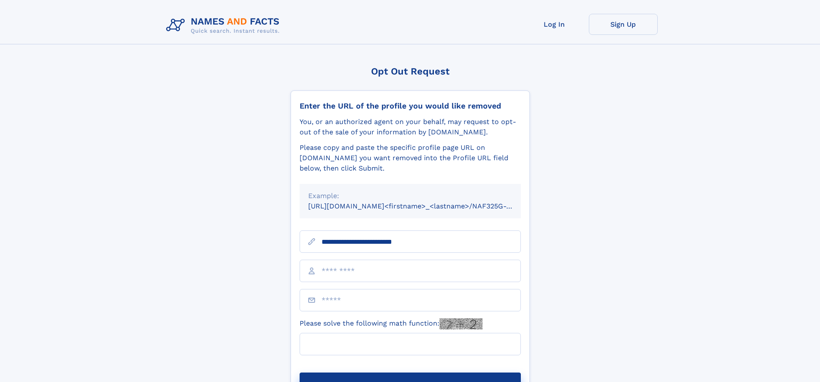 The width and height of the screenshot is (820, 382). I want to click on div: You, or an authorized agent on your behalf, may request to opt-out of the sale of your informatio..., so click(410, 127).